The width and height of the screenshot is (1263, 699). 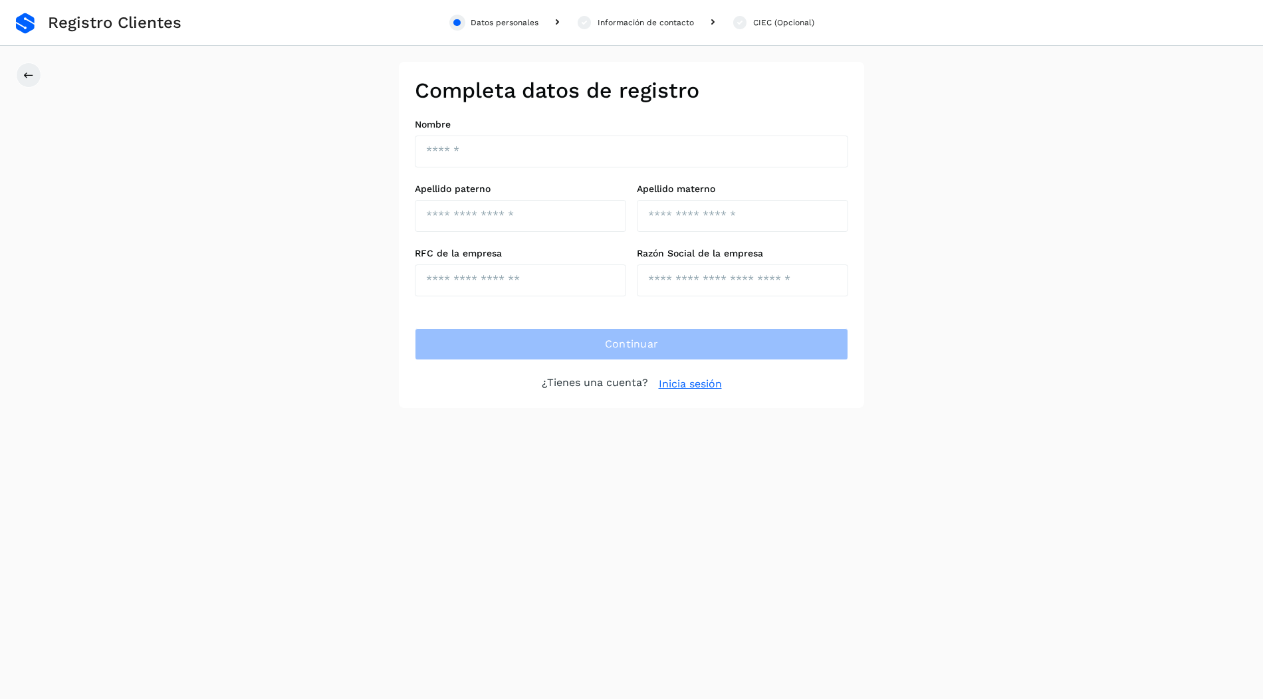 What do you see at coordinates (690, 384) in the screenshot?
I see `a: Inicia sesión` at bounding box center [690, 384].